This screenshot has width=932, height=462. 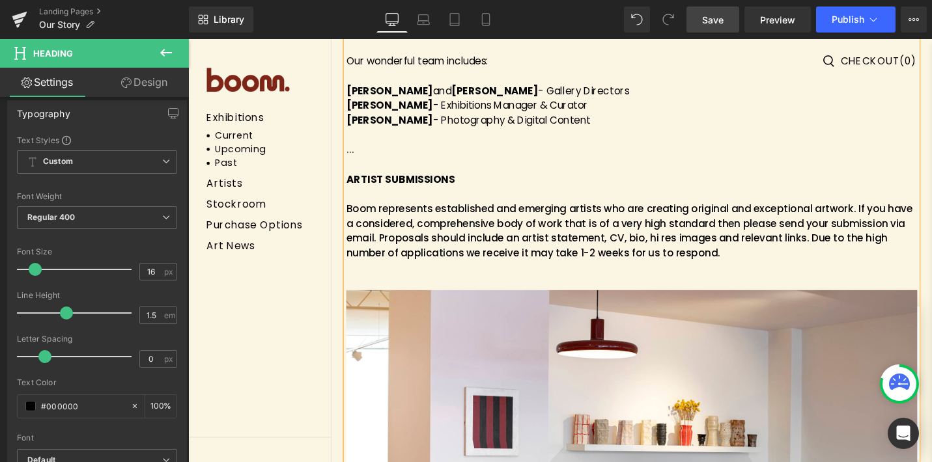 What do you see at coordinates (637, 20) in the screenshot?
I see `button: Undo` at bounding box center [637, 20].